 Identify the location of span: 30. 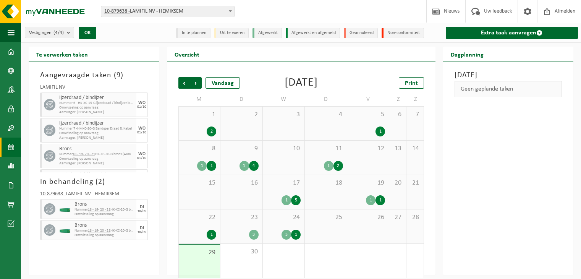
(241, 252).